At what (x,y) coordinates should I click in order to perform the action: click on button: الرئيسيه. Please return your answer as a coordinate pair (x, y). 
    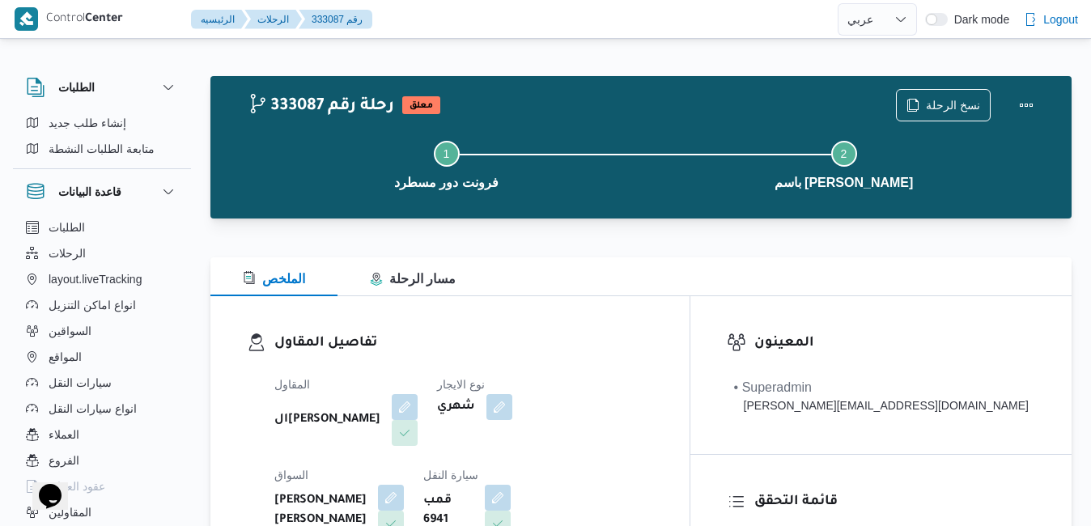
    Looking at the image, I should click on (219, 19).